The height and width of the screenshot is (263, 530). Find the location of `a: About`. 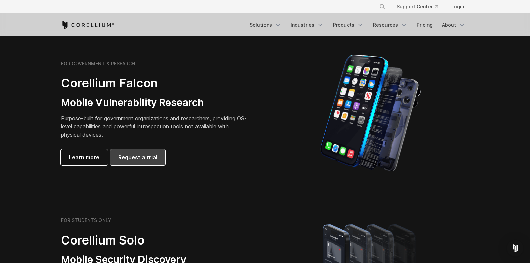

a: About is located at coordinates (453, 25).